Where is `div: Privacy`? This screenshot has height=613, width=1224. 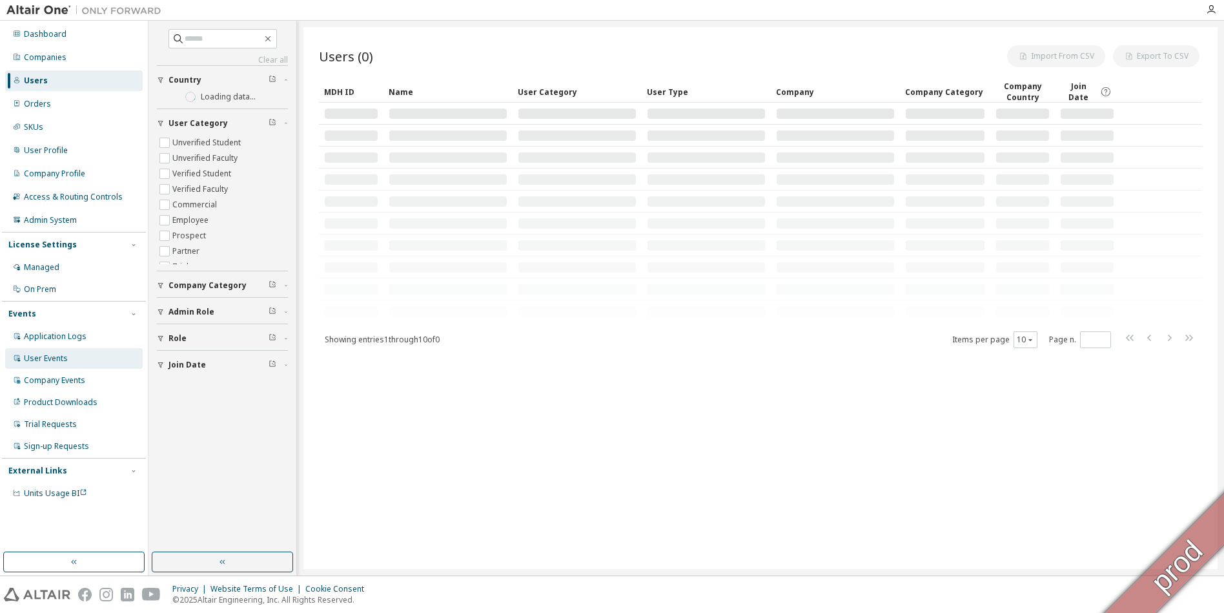
div: Privacy is located at coordinates (191, 589).